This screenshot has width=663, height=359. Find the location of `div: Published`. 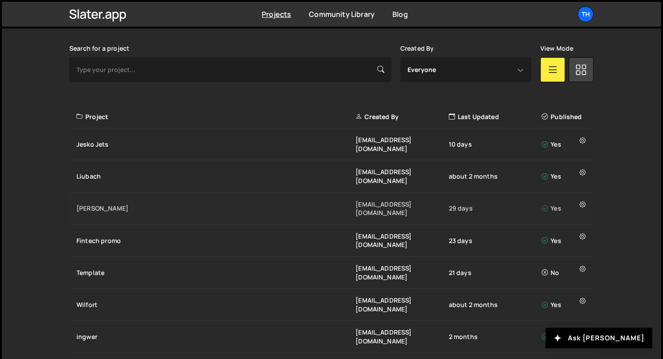

div: Published is located at coordinates (565, 117).